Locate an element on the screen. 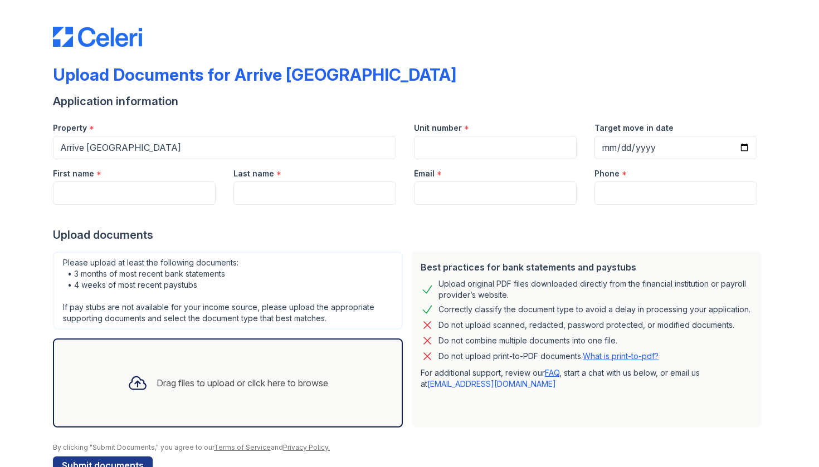 This screenshot has width=819, height=467. div: By clicking "Submit Documents," you agree to our and is located at coordinates (409, 448).